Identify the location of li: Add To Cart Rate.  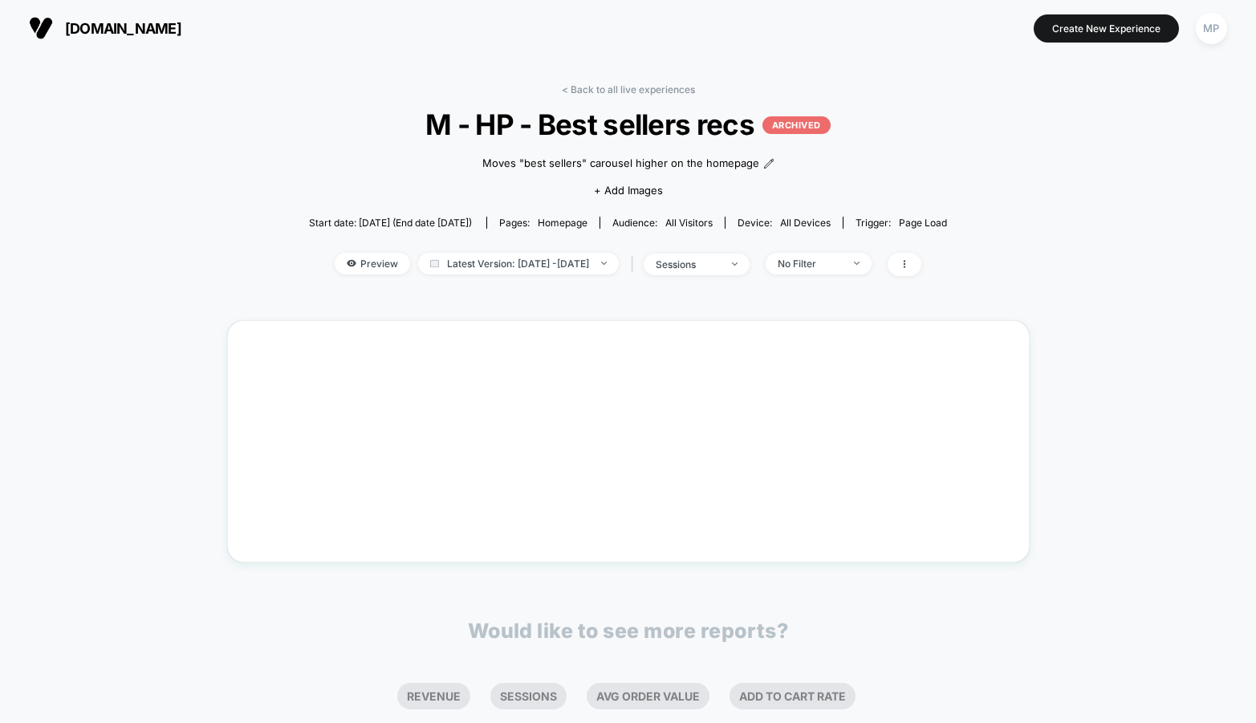
(792, 696).